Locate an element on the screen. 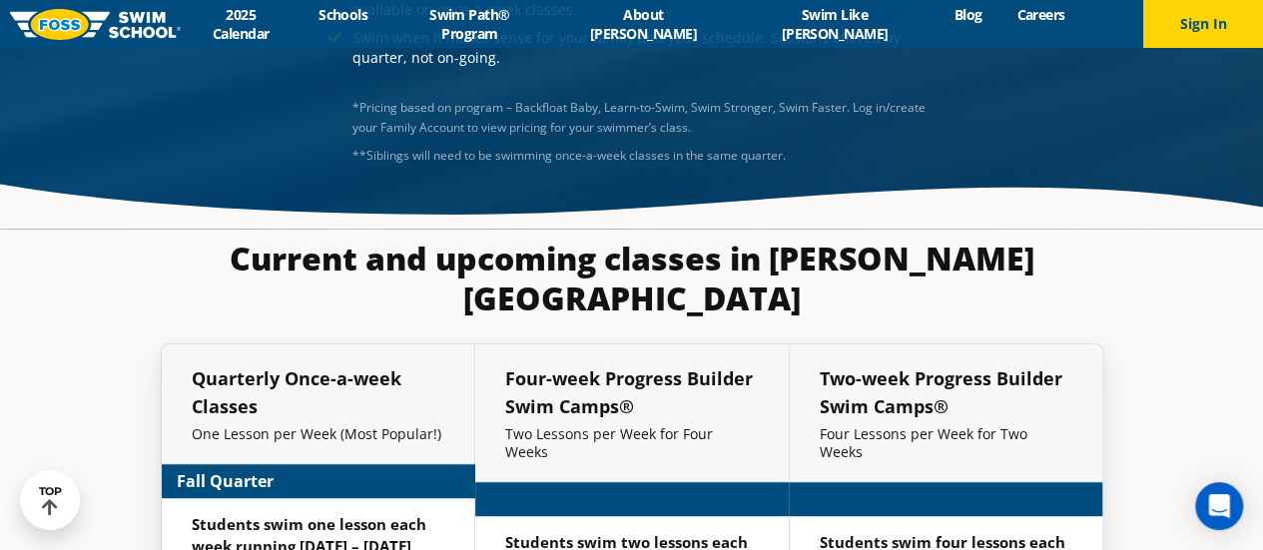 This screenshot has height=550, width=1263. div: **Siblings will need to be swimming once-a-week classes in the same quarter. is located at coordinates (644, 156).